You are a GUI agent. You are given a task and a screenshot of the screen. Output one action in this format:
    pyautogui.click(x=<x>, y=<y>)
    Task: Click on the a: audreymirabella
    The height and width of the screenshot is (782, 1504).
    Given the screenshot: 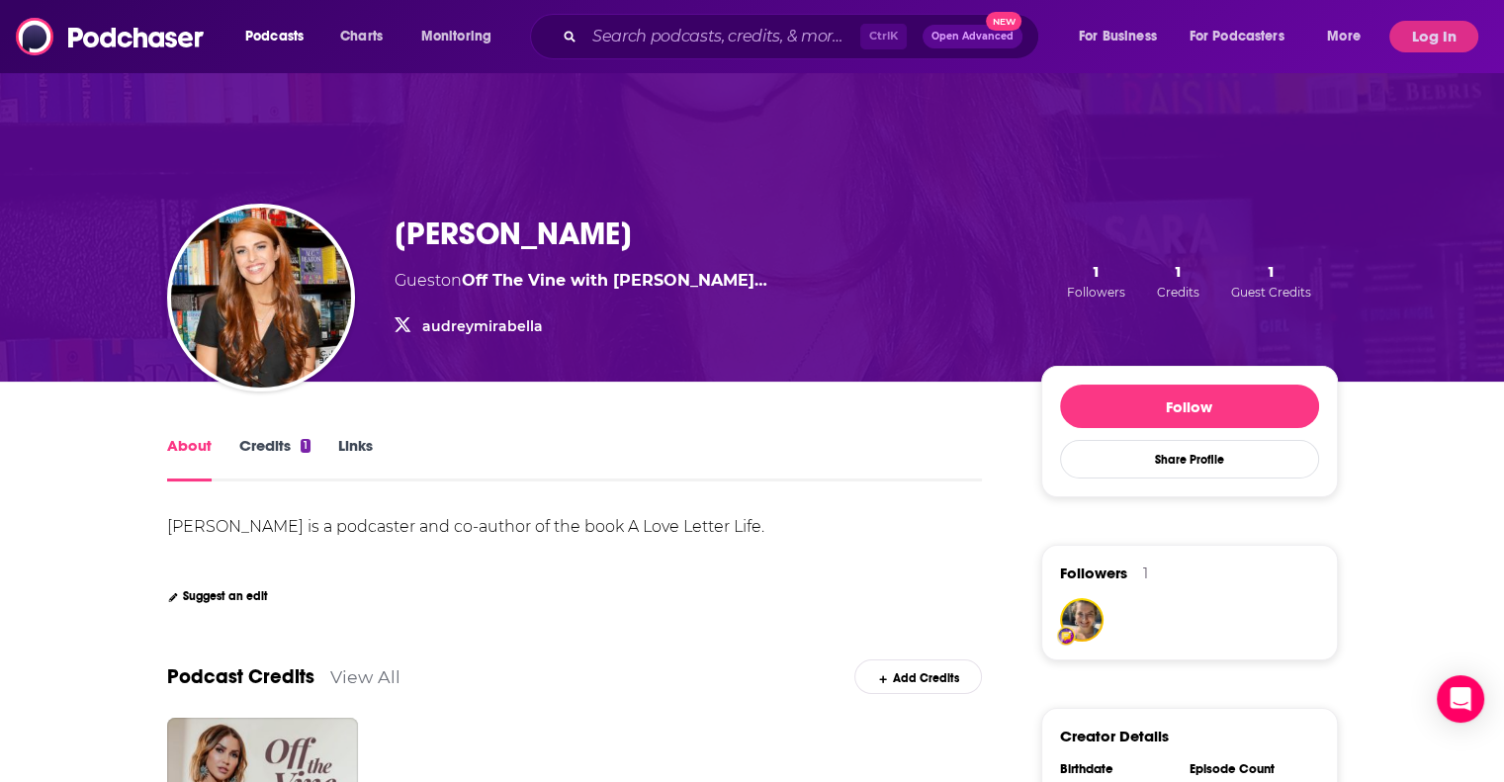 What is the action you would take?
    pyautogui.click(x=483, y=326)
    